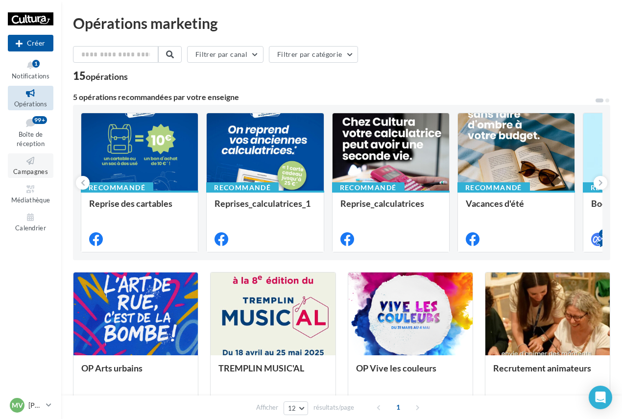 This screenshot has width=622, height=419. I want to click on span: Médiathèque, so click(31, 200).